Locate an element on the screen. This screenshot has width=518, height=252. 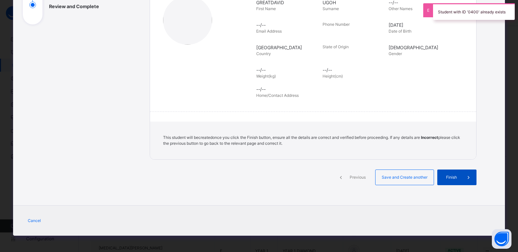
button: Open asap is located at coordinates (501, 239).